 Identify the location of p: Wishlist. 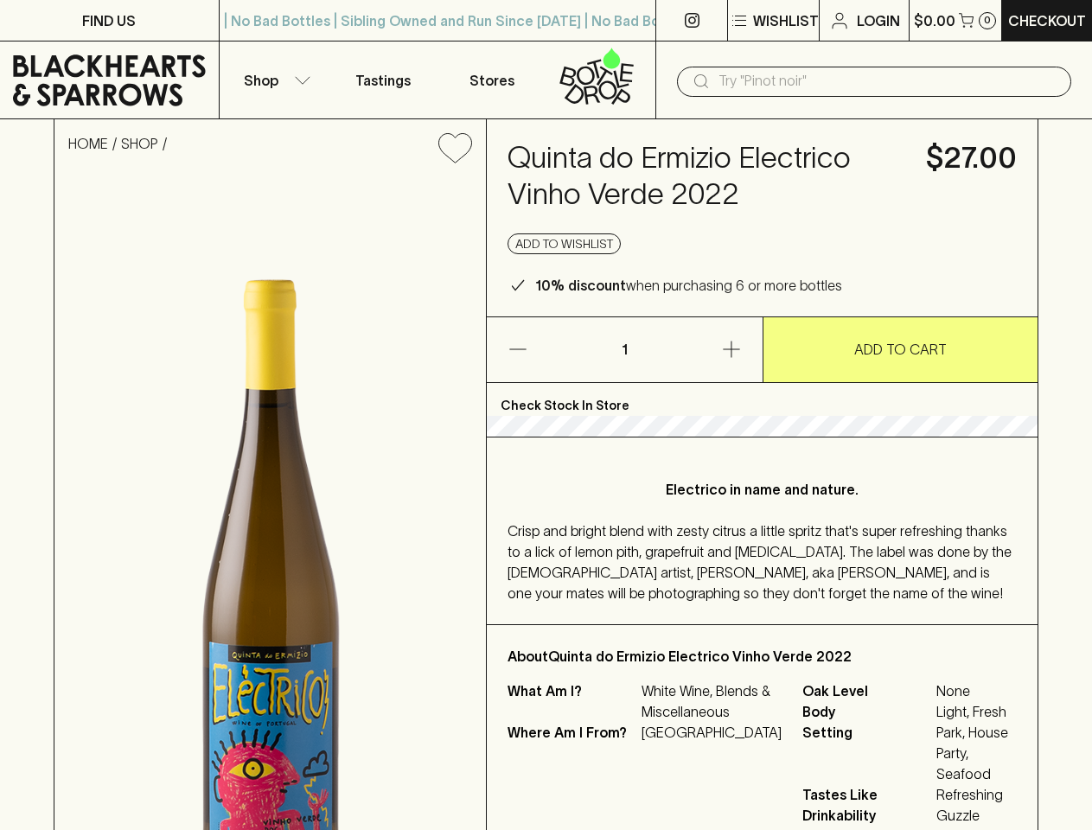
(786, 21).